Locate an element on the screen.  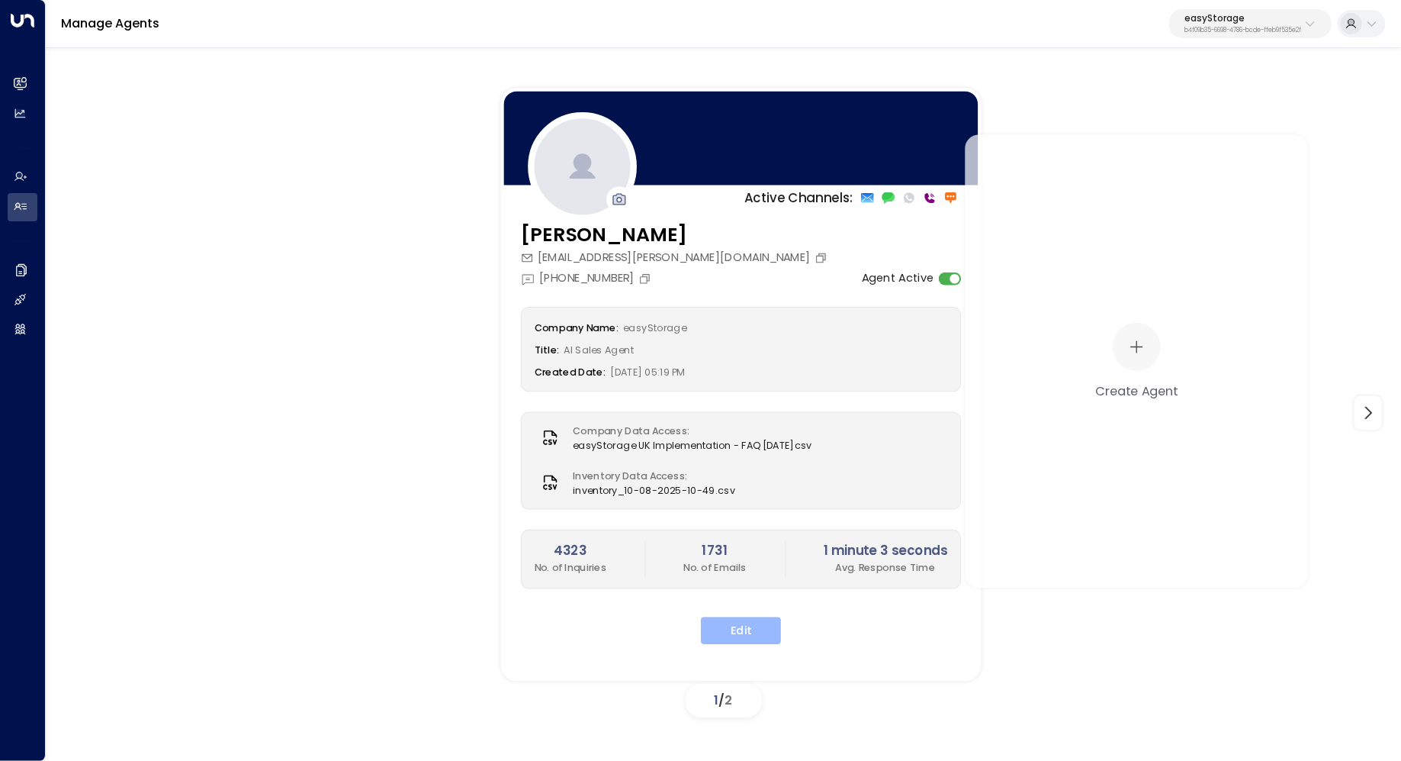
p: Active Channels: is located at coordinates (799, 198).